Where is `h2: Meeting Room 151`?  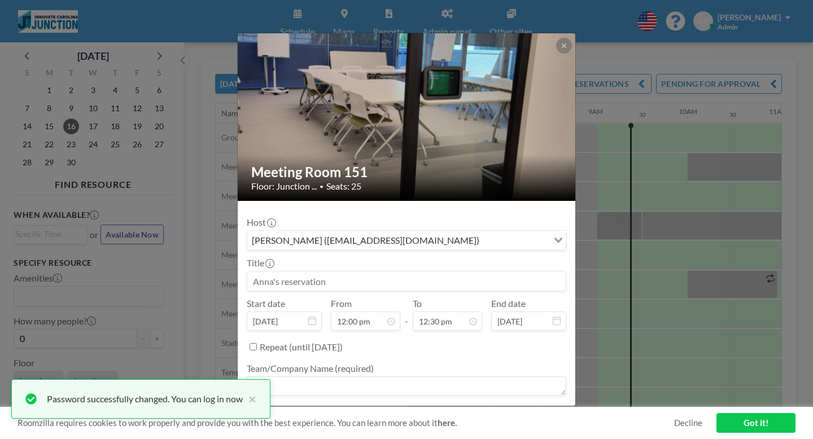 h2: Meeting Room 151 is located at coordinates (407, 172).